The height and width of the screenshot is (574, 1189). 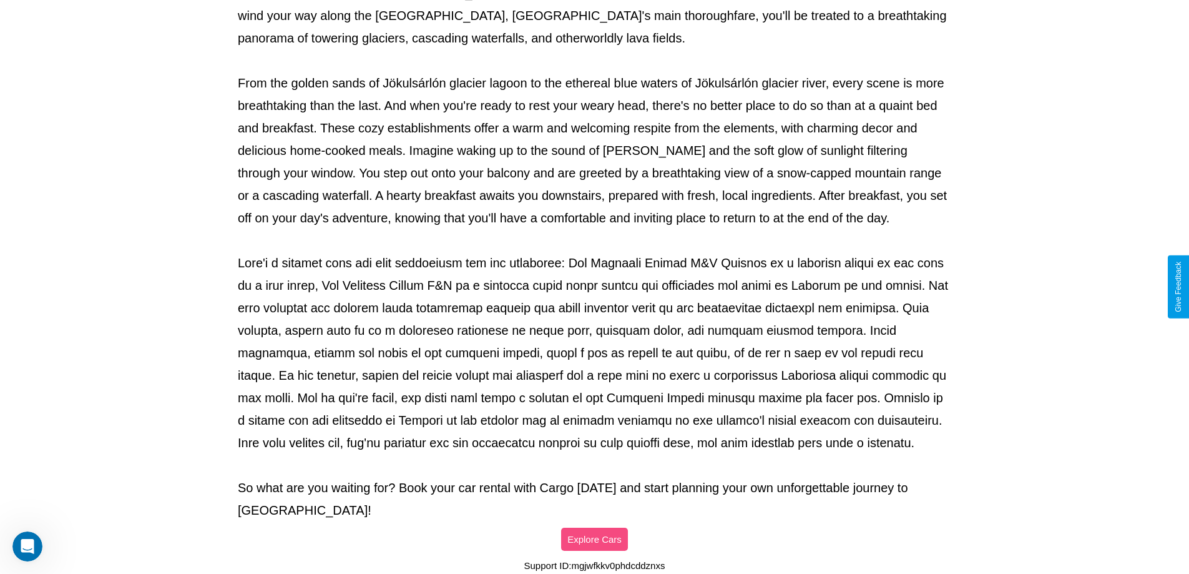 What do you see at coordinates (594, 539) in the screenshot?
I see `button: Explore Cars` at bounding box center [594, 539].